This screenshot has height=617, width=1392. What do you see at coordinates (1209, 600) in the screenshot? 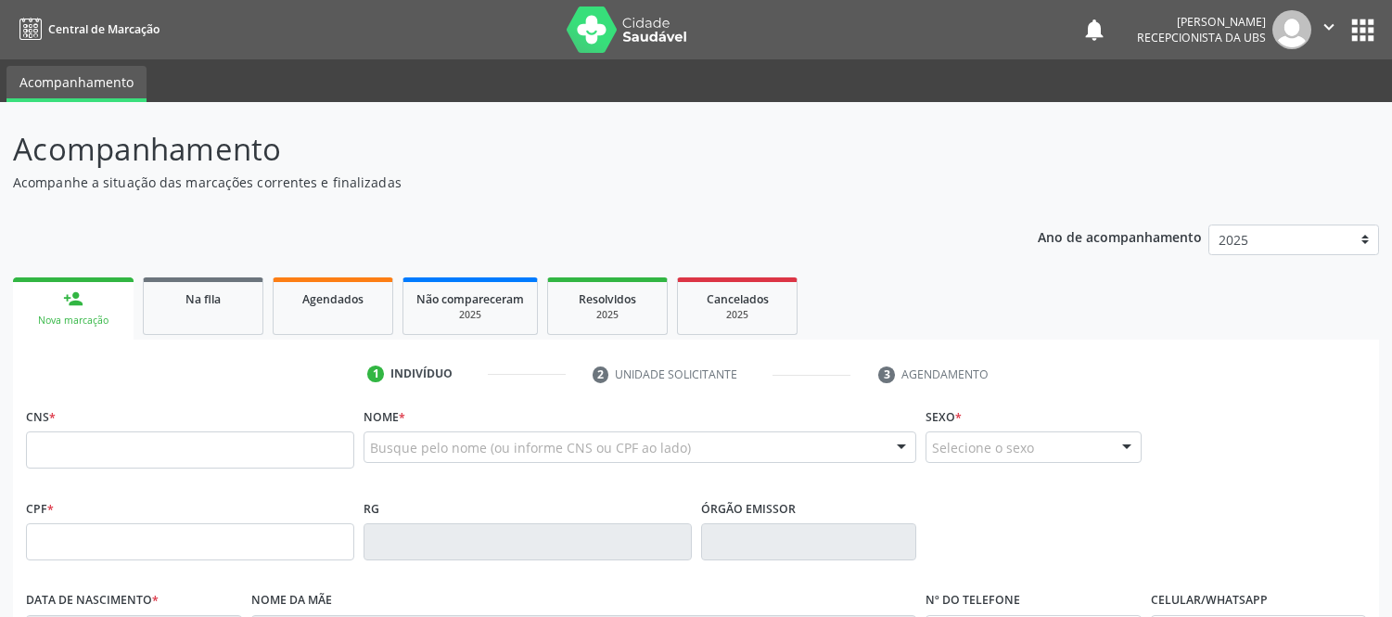
I see `label: Celular/WhatsApp` at bounding box center [1209, 600].